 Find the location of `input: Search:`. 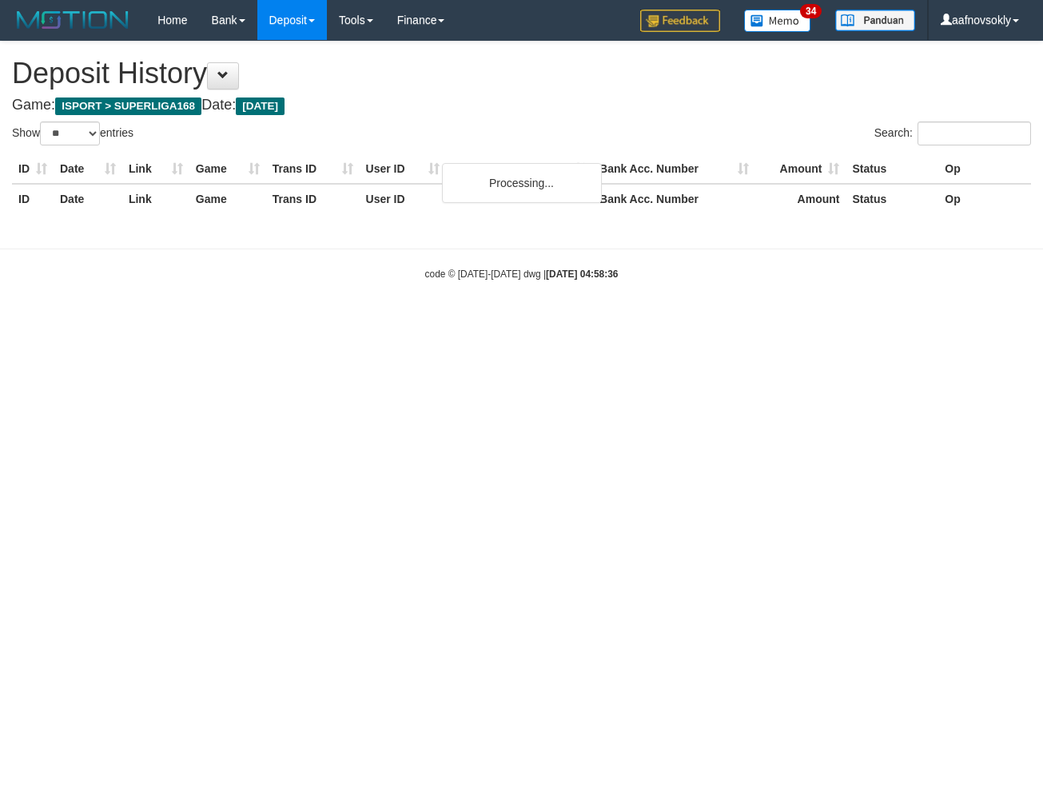

input: Search: is located at coordinates (974, 133).